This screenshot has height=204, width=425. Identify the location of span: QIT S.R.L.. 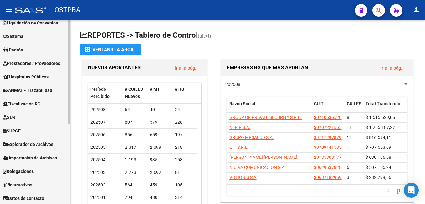
(239, 147).